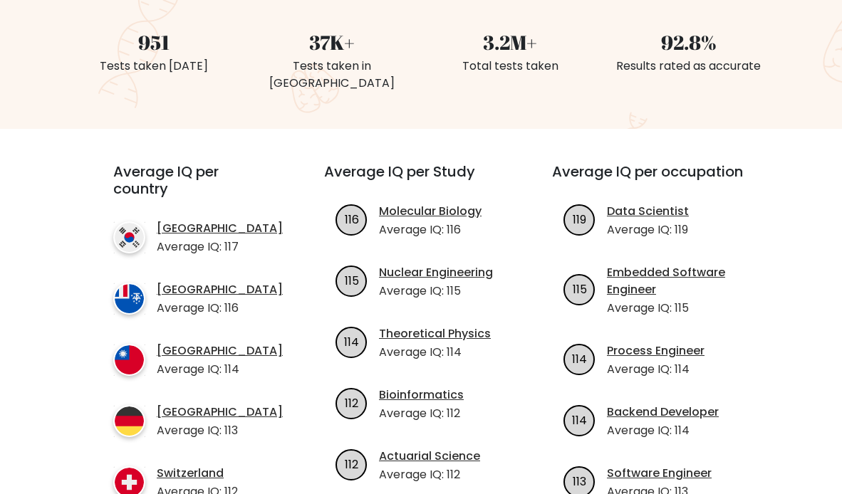 The image size is (842, 494). Describe the element at coordinates (219, 431) in the screenshot. I see `p: Average IQ: 113` at that location.